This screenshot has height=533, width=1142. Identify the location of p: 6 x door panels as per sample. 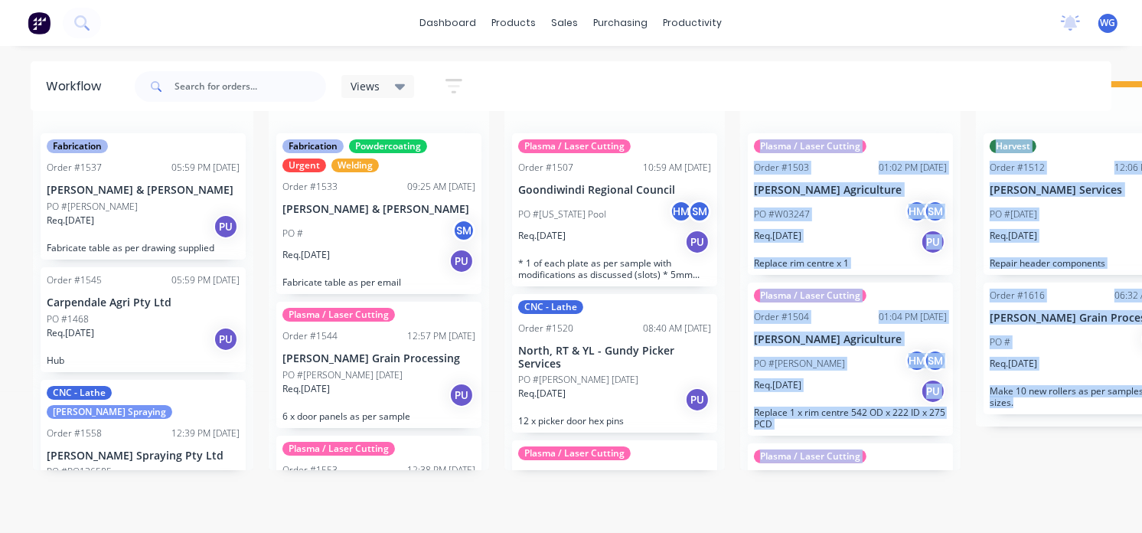
(379, 416).